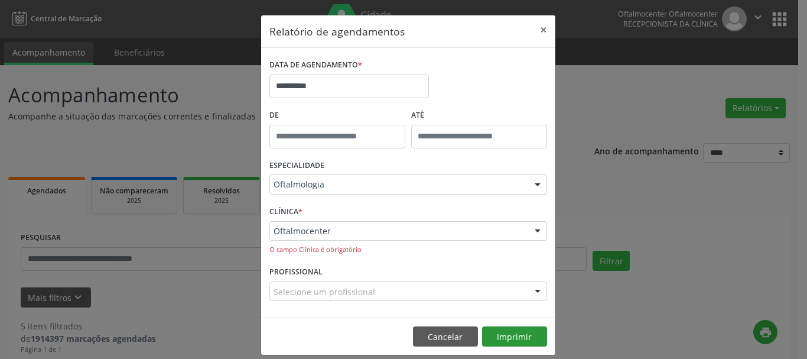 Image resolution: width=807 pixels, height=359 pixels. I want to click on button: Cancelar, so click(446, 336).